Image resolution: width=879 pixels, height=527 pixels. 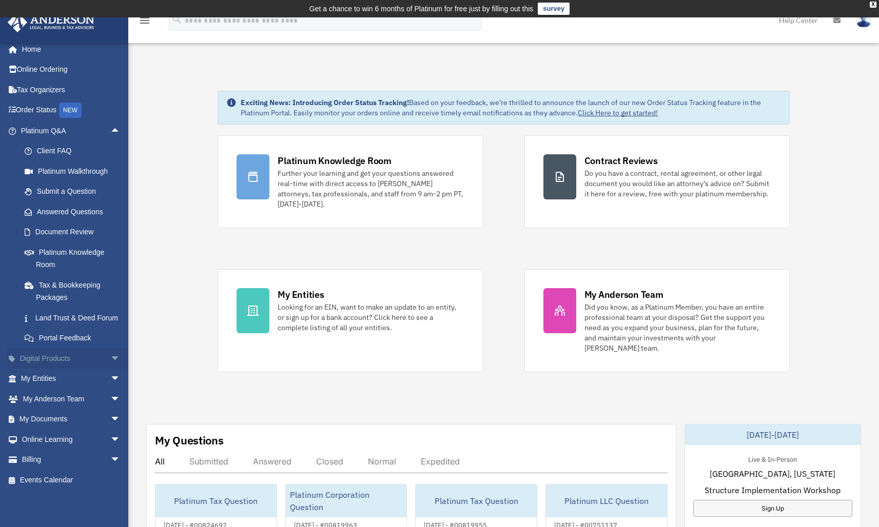 I want to click on a: Click Here to get started!, so click(x=618, y=113).